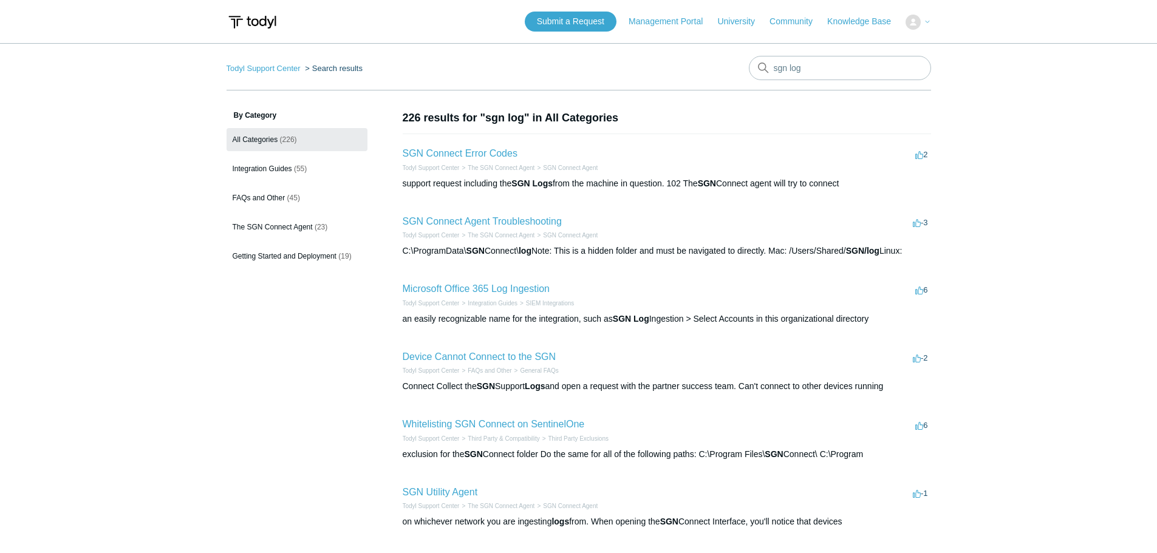 The image size is (1157, 553). I want to click on a: Integration Guides (55), so click(297, 169).